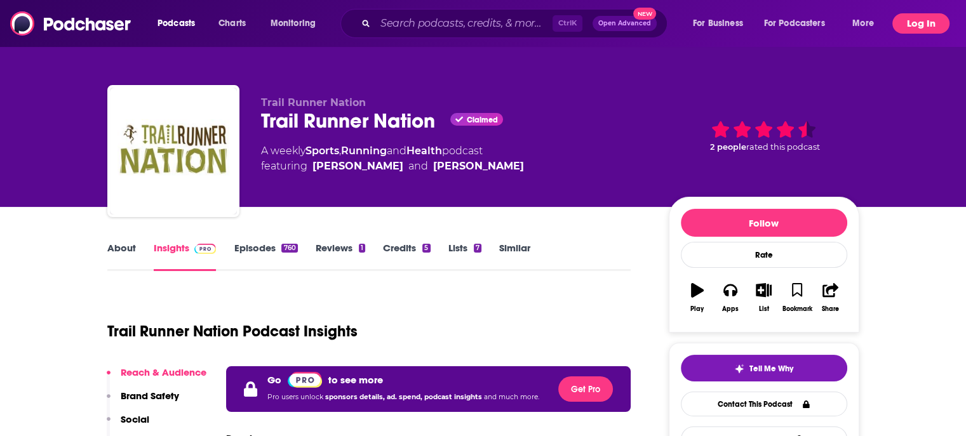 Image resolution: width=966 pixels, height=436 pixels. Describe the element at coordinates (163, 372) in the screenshot. I see `p: Reach & Audience` at that location.